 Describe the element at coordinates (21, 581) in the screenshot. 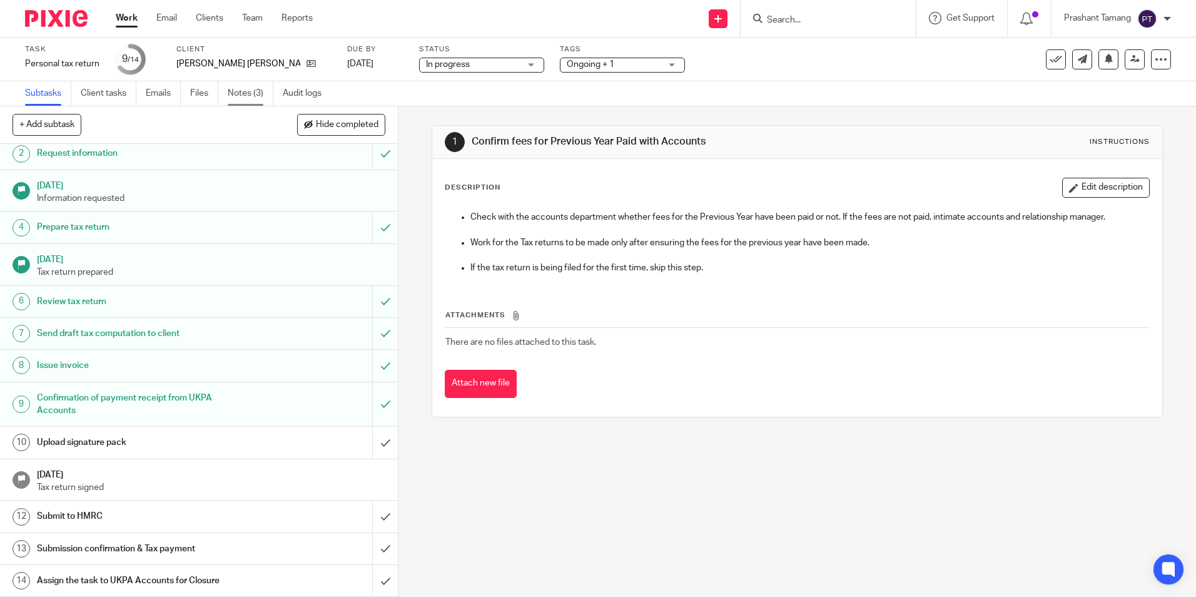

I see `div: 14` at that location.